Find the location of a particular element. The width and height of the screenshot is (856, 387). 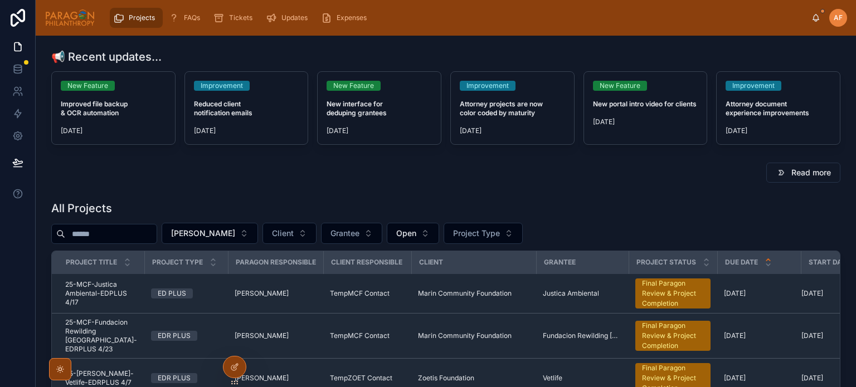

strong: Reduced client notification emails is located at coordinates (223, 108).